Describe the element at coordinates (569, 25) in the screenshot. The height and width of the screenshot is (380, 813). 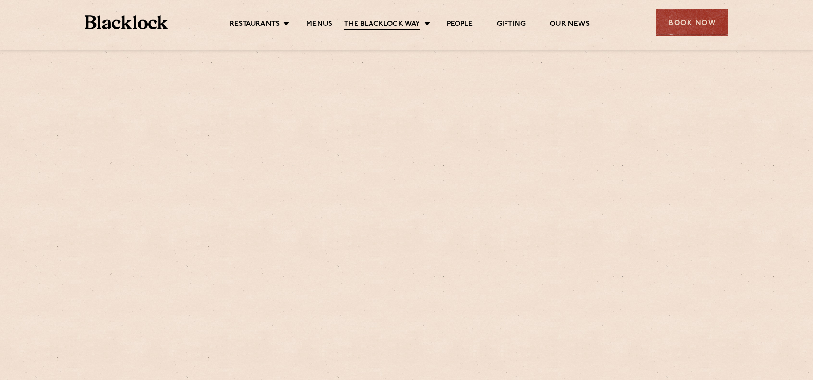
I see `a: Our News` at that location.